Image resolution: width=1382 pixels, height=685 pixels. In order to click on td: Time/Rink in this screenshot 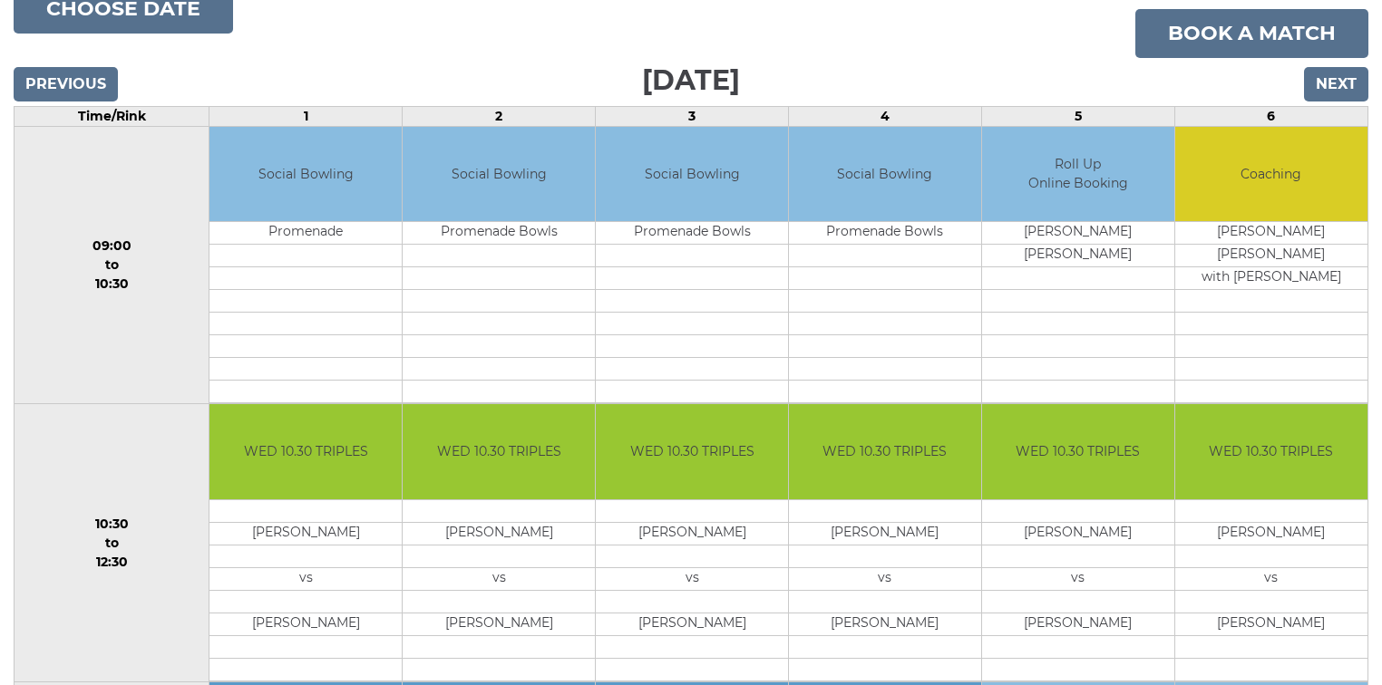, I will do `click(112, 116)`.